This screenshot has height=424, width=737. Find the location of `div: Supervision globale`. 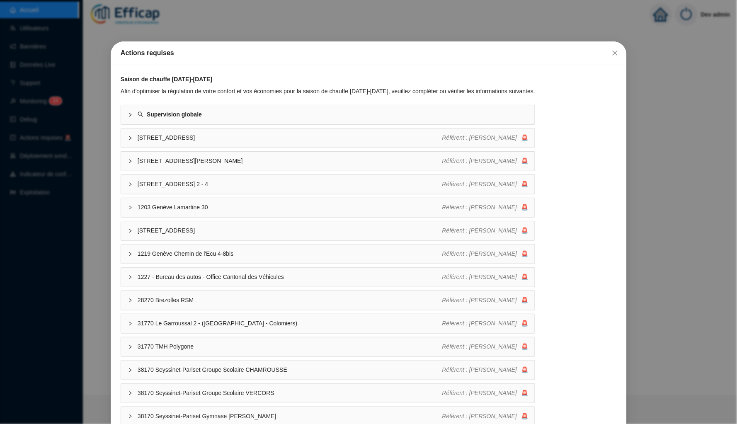

div: Supervision globale is located at coordinates (328, 115).